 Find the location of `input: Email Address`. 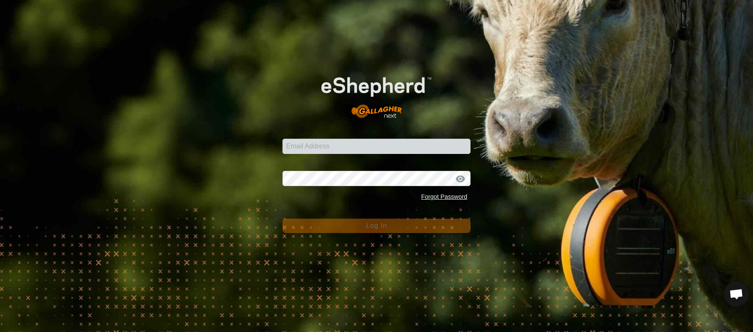

input: Email Address is located at coordinates (376, 146).